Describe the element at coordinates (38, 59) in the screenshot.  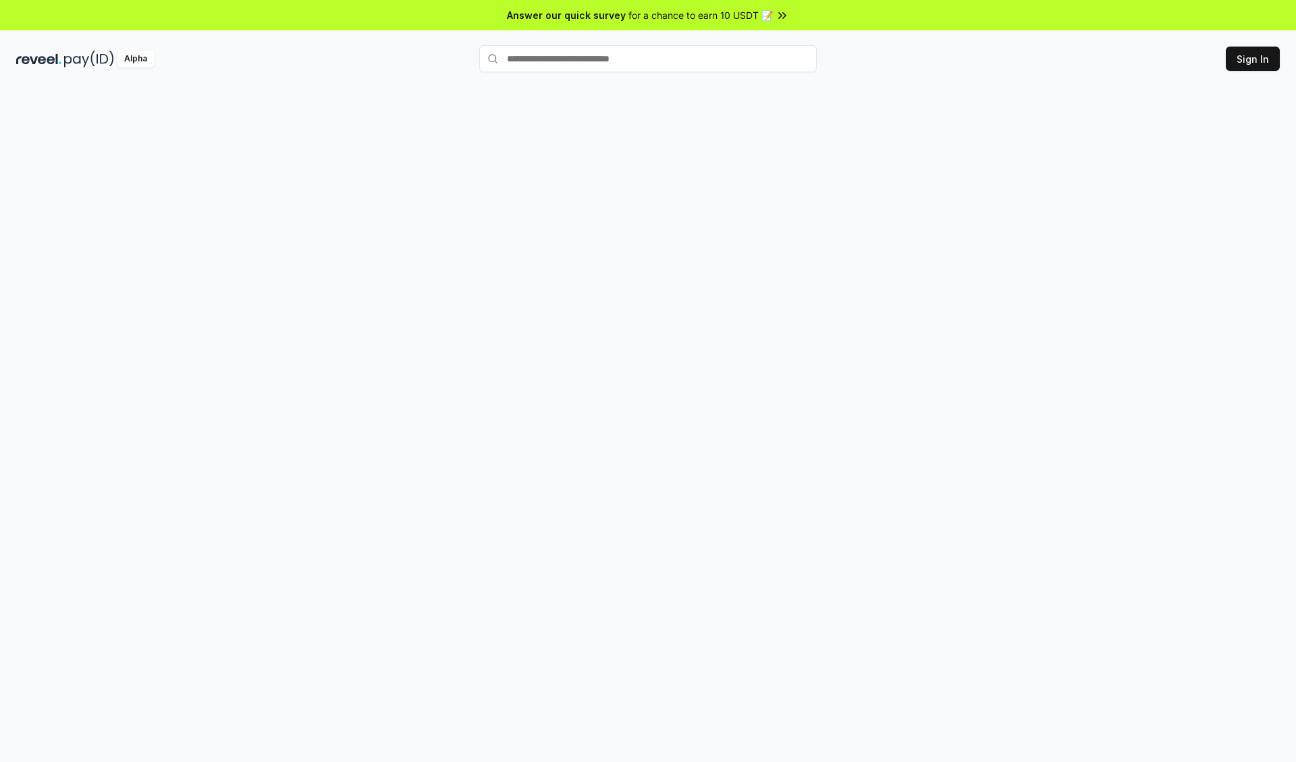
I see `img: reveel_dark` at that location.